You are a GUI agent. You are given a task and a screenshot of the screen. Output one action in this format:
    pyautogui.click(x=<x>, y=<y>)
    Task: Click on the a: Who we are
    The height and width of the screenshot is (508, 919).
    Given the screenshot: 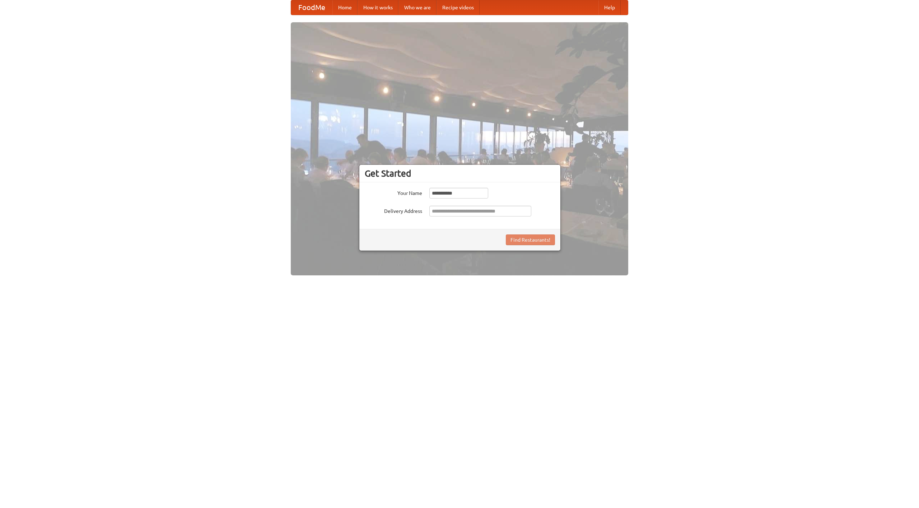 What is the action you would take?
    pyautogui.click(x=417, y=8)
    